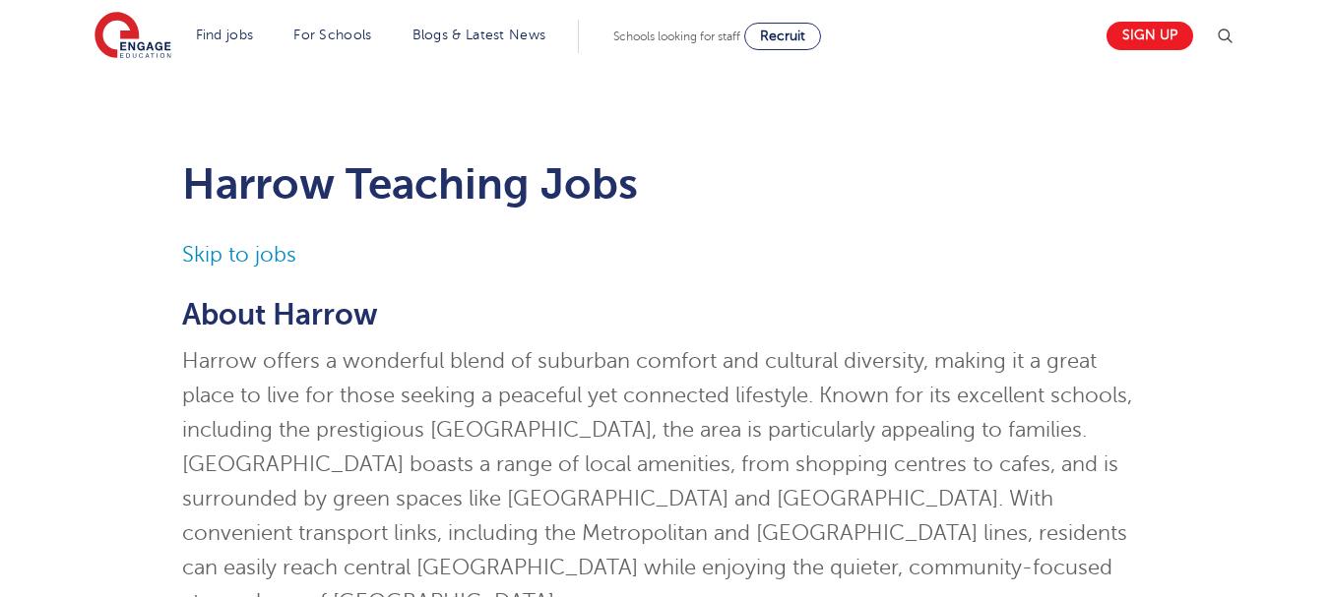  Describe the element at coordinates (1150, 35) in the screenshot. I see `a: Sign up` at that location.